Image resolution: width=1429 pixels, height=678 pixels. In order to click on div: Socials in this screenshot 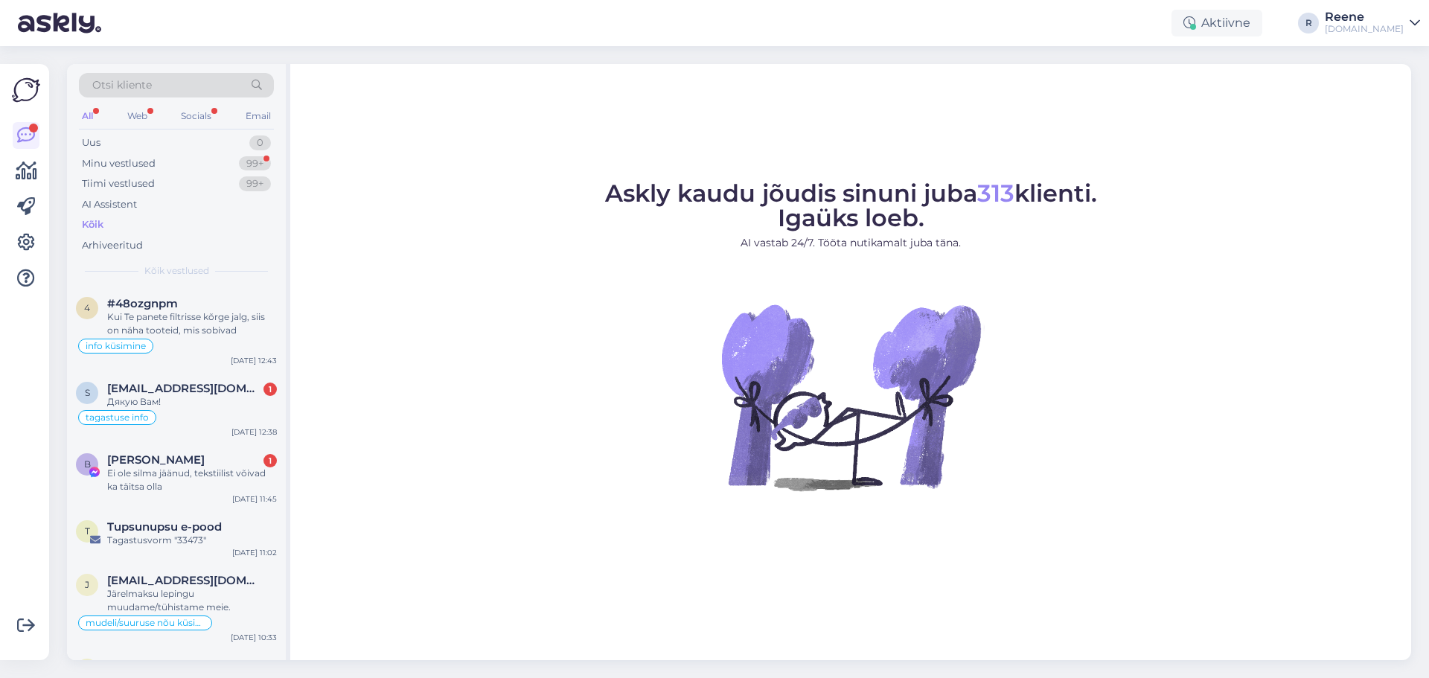, I will do `click(196, 116)`.